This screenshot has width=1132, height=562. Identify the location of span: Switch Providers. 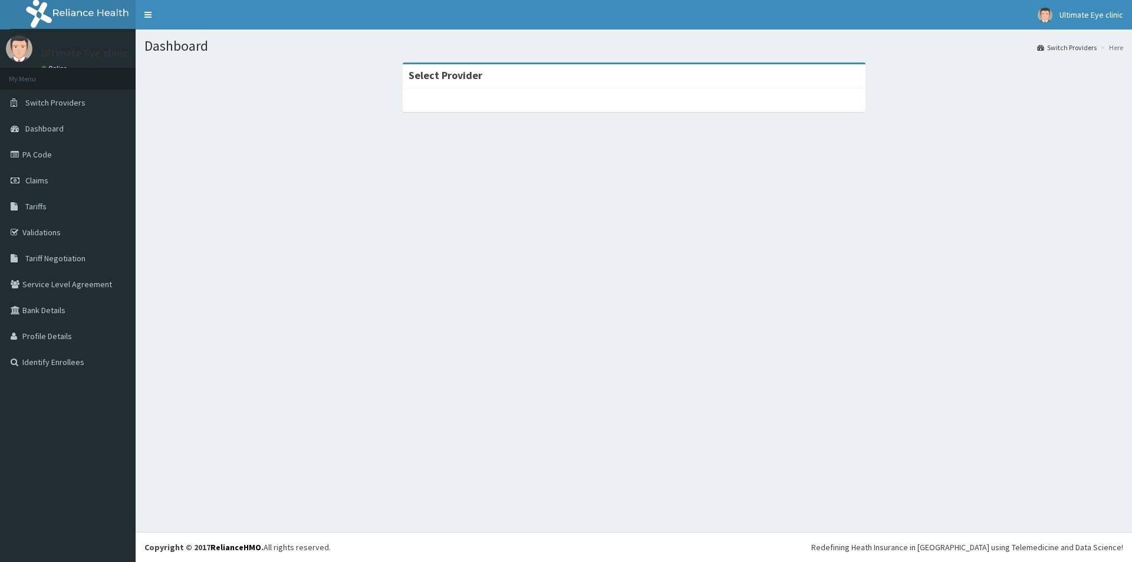
(55, 103).